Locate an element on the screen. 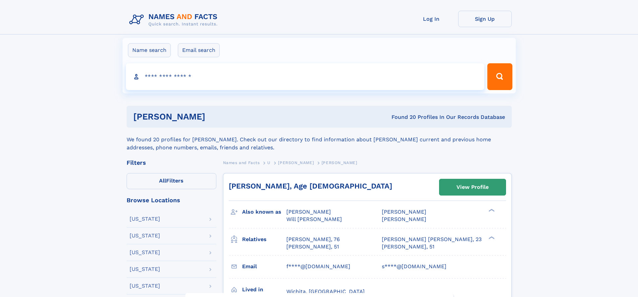  div: Found 20 Profiles In Our Records Database is located at coordinates (401, 117).